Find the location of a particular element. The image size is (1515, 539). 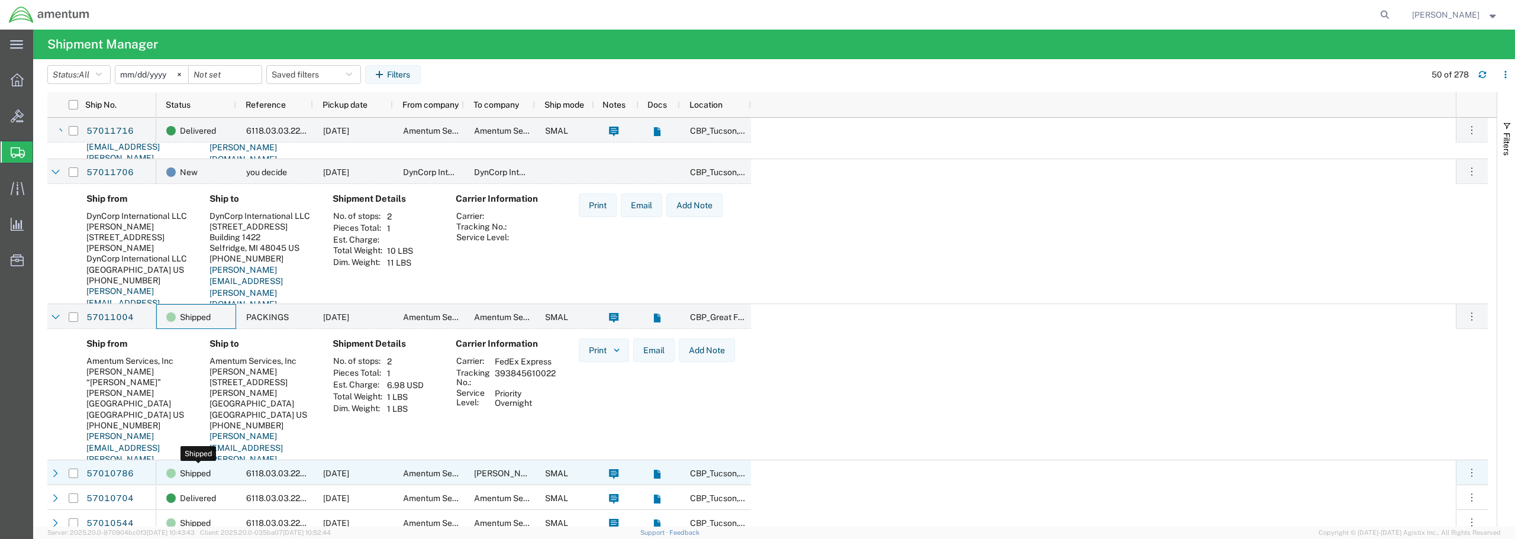

button: Email is located at coordinates (642, 205).